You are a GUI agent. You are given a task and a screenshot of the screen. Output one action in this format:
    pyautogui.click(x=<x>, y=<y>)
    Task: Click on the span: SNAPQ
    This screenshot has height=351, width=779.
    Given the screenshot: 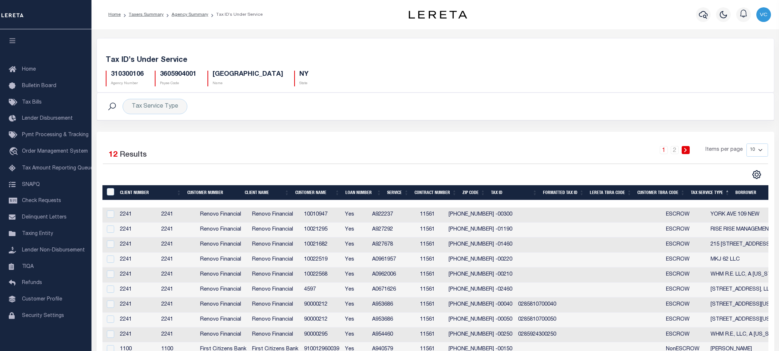 What is the action you would take?
    pyautogui.click(x=31, y=184)
    